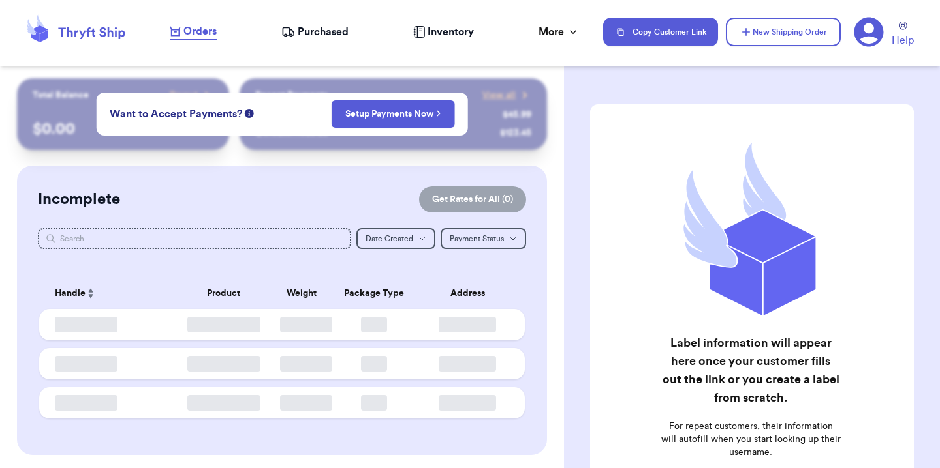  I want to click on a: Payout, so click(191, 95).